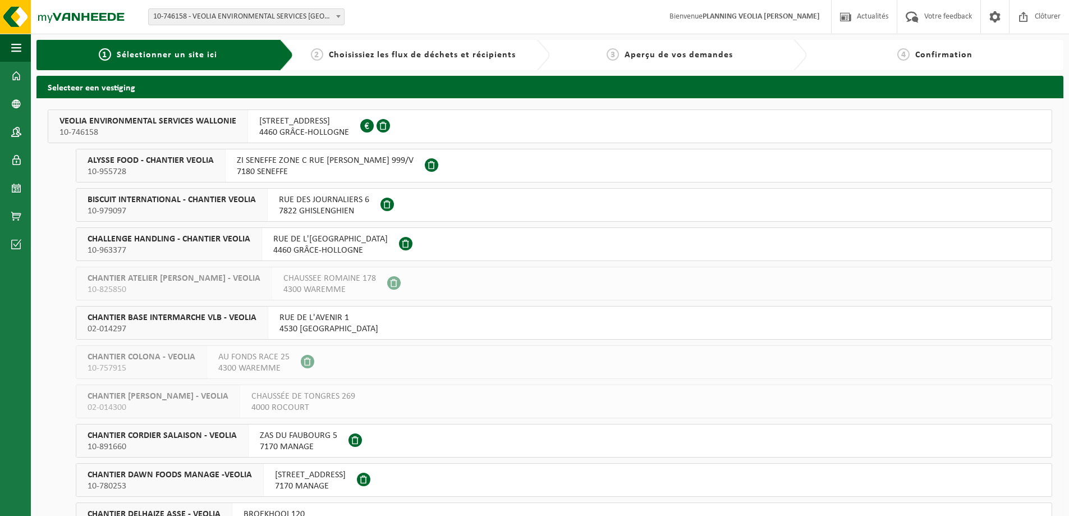 The height and width of the screenshot is (516, 1069). I want to click on span: 10-825850, so click(174, 289).